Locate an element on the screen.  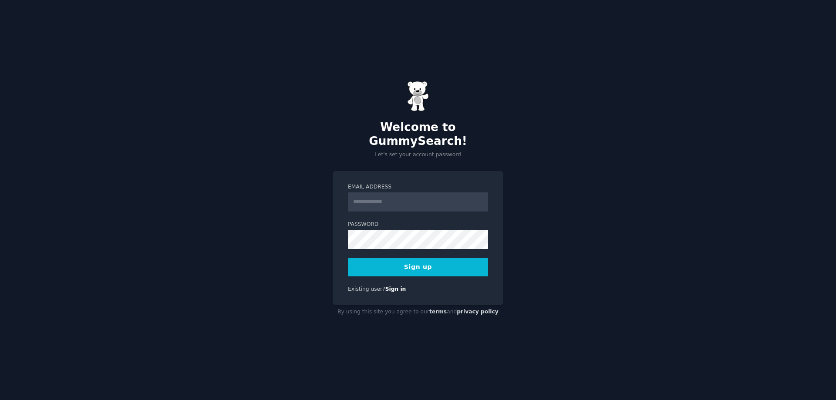
button: Sign up is located at coordinates (418, 267).